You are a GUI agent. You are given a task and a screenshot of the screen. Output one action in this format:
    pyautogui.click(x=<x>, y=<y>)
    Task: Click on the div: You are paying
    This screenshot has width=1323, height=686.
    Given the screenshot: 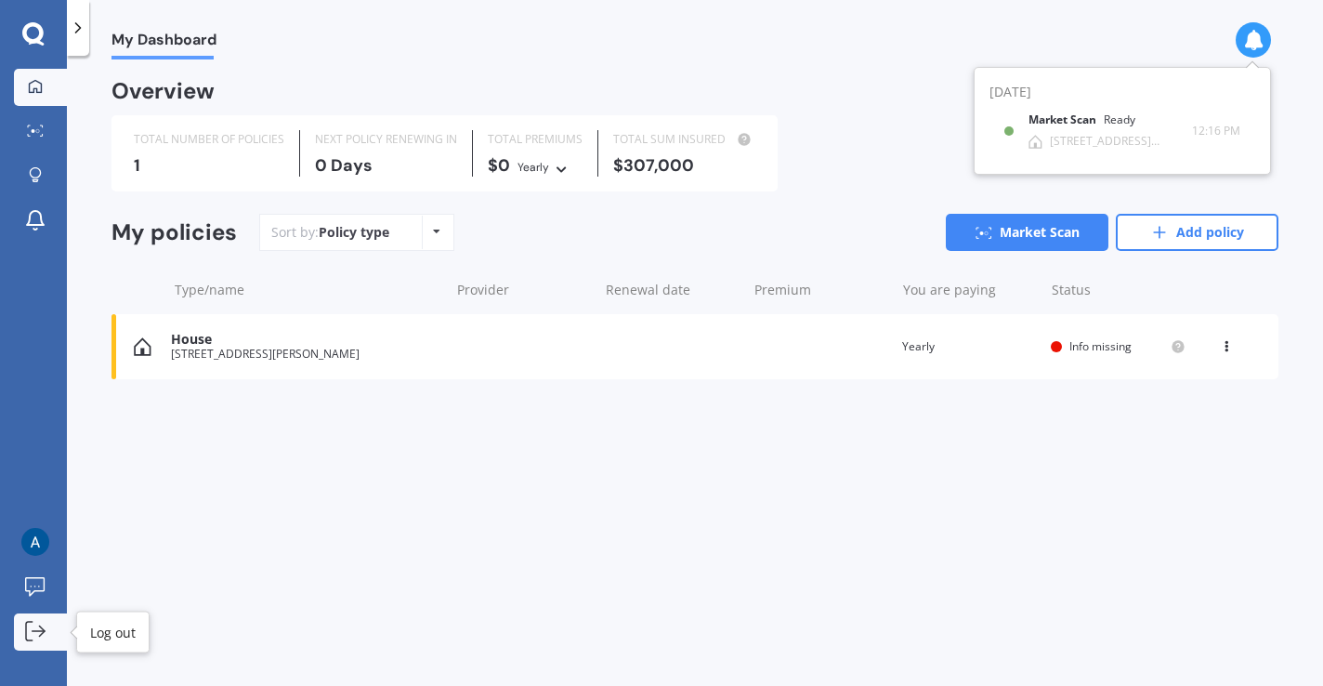 What is the action you would take?
    pyautogui.click(x=970, y=290)
    